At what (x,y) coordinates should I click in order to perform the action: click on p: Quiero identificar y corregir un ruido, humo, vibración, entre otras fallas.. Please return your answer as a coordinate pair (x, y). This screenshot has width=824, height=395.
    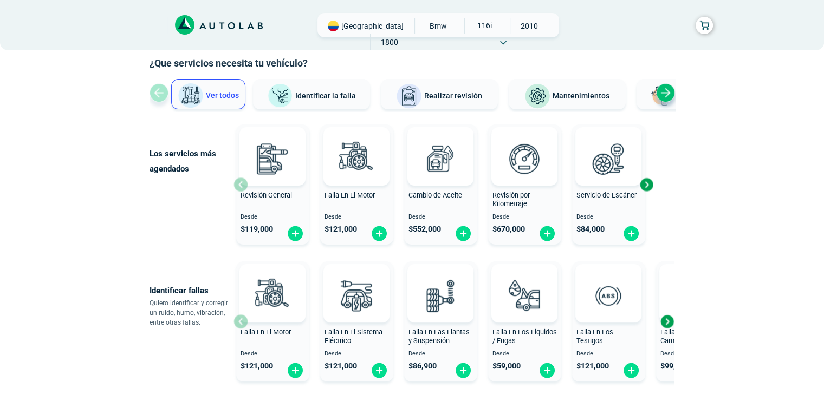
    Looking at the image, I should click on (191, 313).